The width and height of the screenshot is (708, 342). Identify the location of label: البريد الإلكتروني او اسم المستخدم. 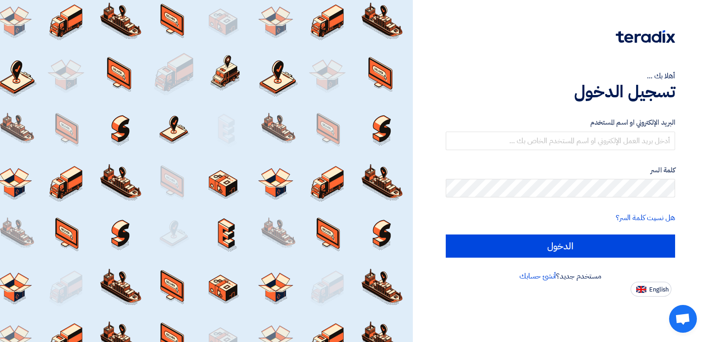
(560, 122).